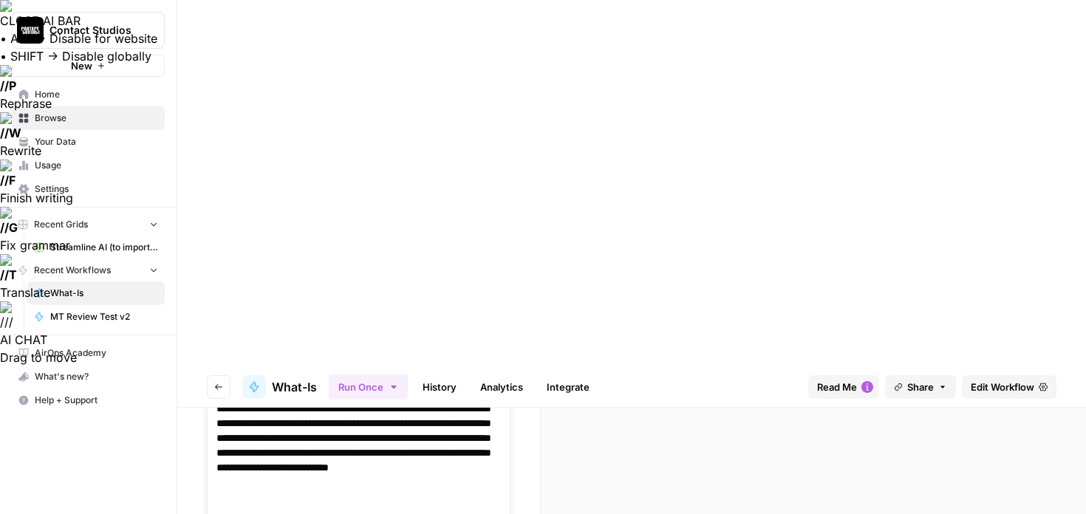  What do you see at coordinates (1002, 387) in the screenshot?
I see `span: Edit Workflow` at bounding box center [1002, 387].